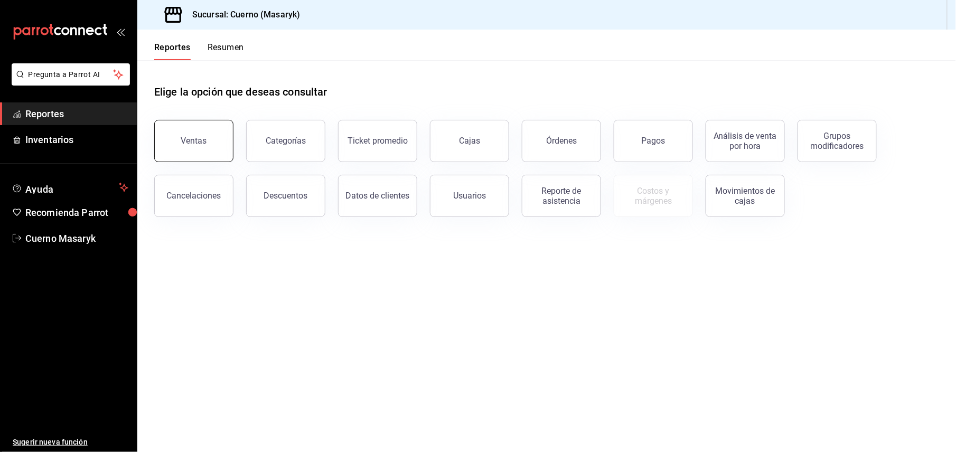 The image size is (956, 452). I want to click on button: Usuarios, so click(469, 196).